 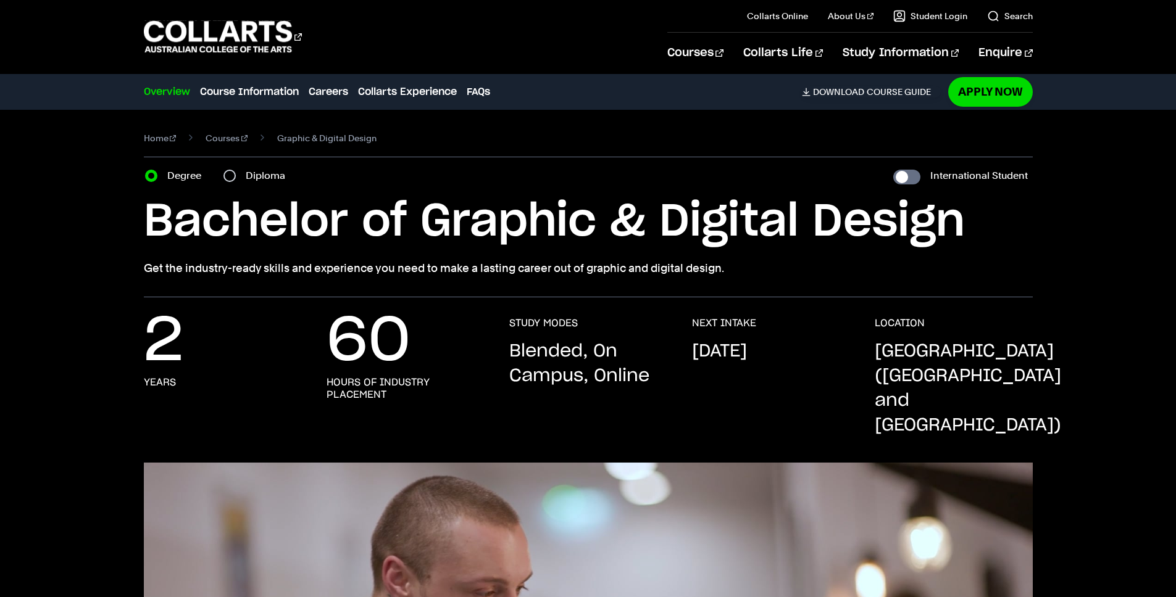 I want to click on a: Home, so click(x=160, y=138).